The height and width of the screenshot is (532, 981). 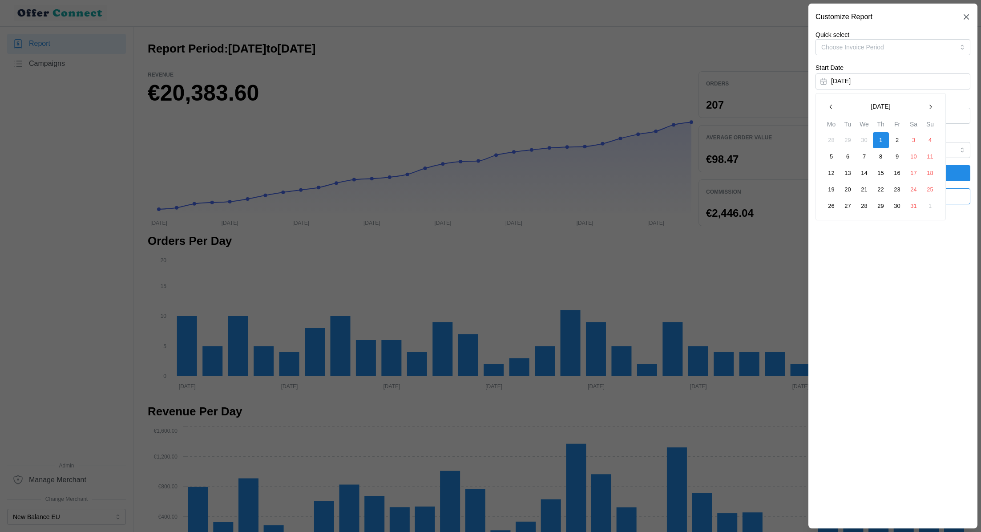 I want to click on button: 30 April 2025, so click(x=864, y=140).